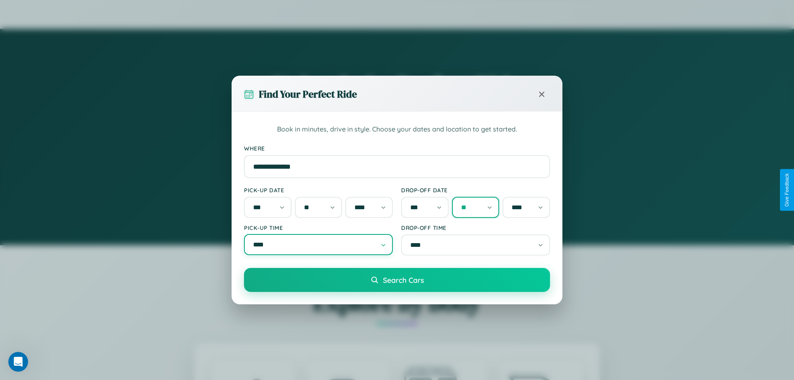  What do you see at coordinates (397, 280) in the screenshot?
I see `button: Search Cars` at bounding box center [397, 280].